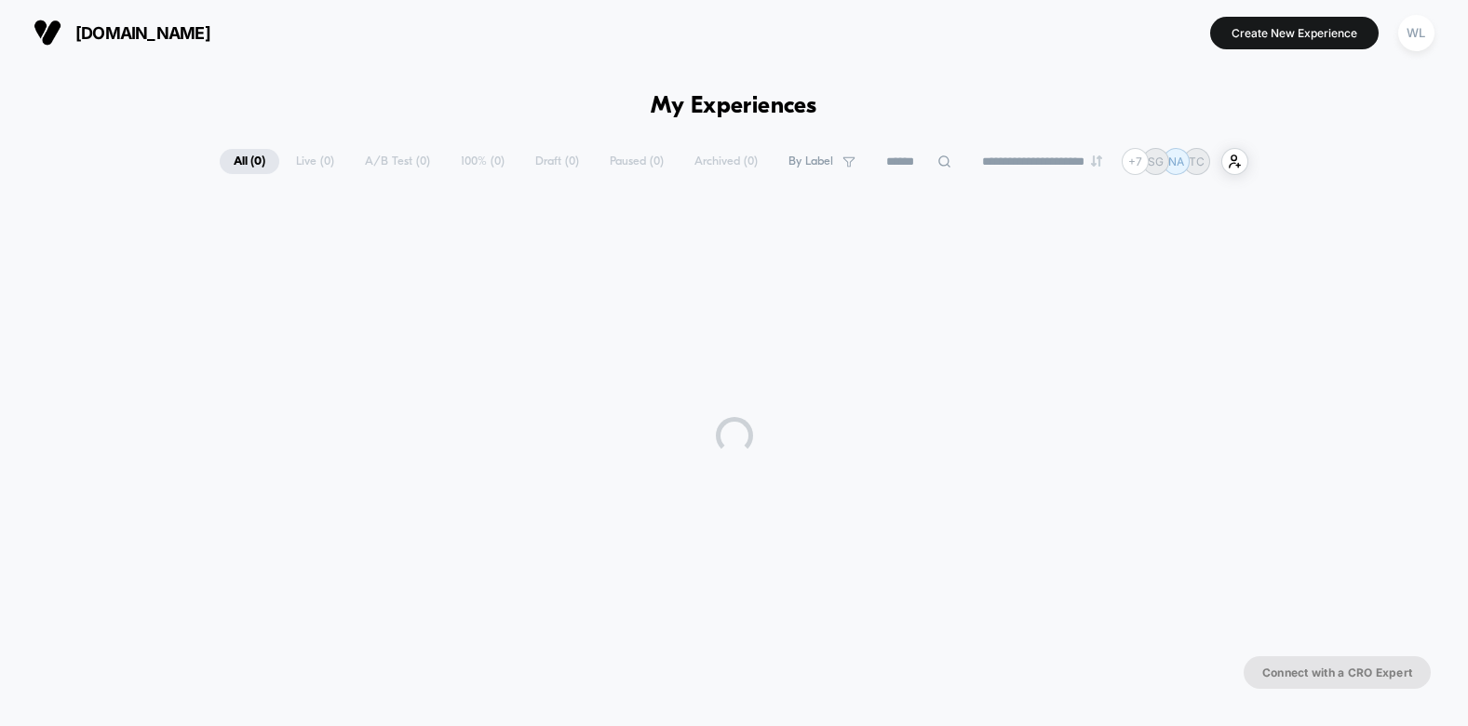  Describe the element at coordinates (1337, 672) in the screenshot. I see `button: Connect with a CRO Expert` at that location.